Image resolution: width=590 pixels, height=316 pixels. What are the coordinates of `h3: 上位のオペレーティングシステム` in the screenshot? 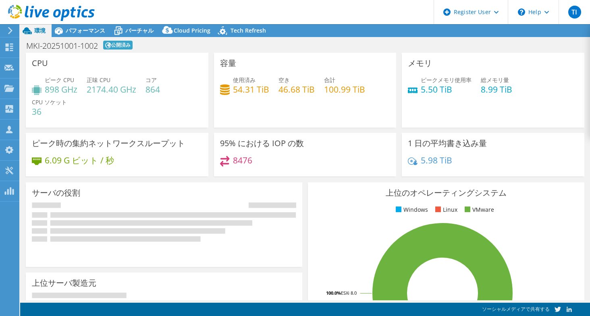 It's located at (446, 193).